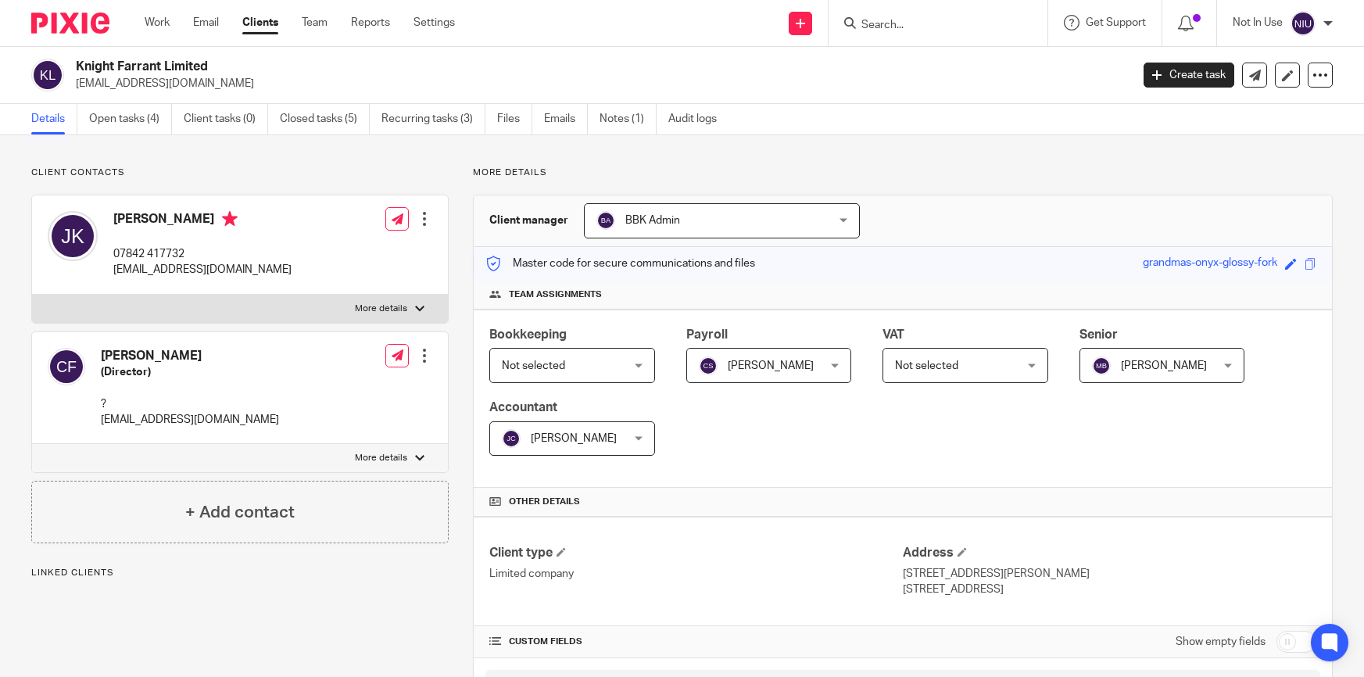 The height and width of the screenshot is (677, 1364). Describe the element at coordinates (523, 407) in the screenshot. I see `span: Accountant` at that location.